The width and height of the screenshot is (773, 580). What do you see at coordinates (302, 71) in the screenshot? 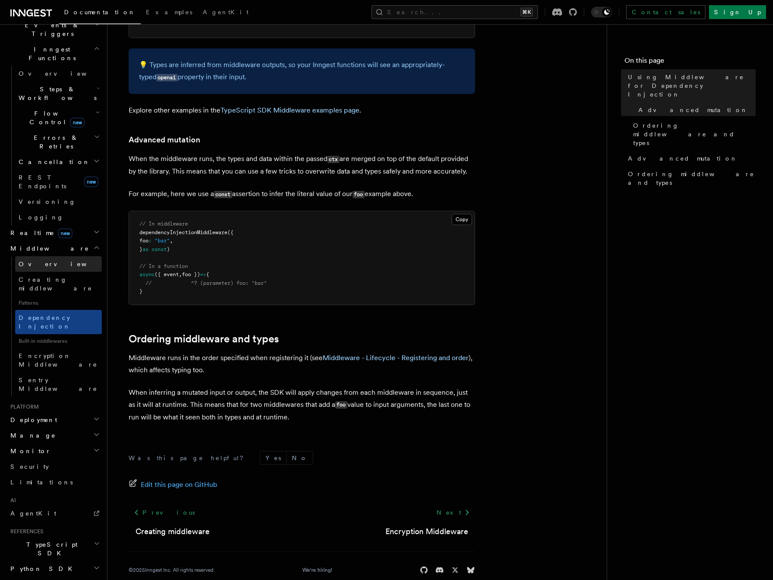
I see `p: 💡 Types are inferred from middleware outputs, so your Inngest functions will see an appropriately...` at bounding box center [302, 71].